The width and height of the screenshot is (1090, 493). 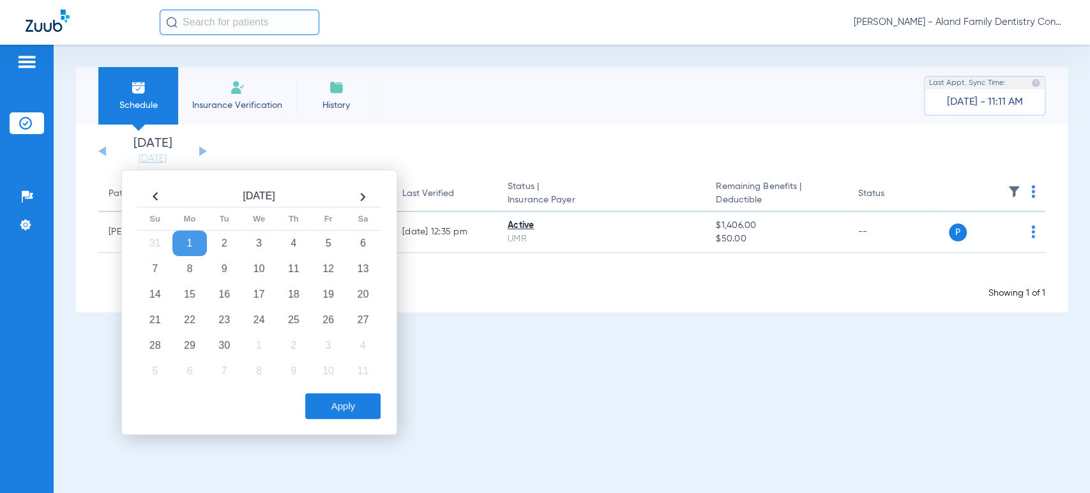 What do you see at coordinates (958, 232) in the screenshot?
I see `span: P` at bounding box center [958, 232].